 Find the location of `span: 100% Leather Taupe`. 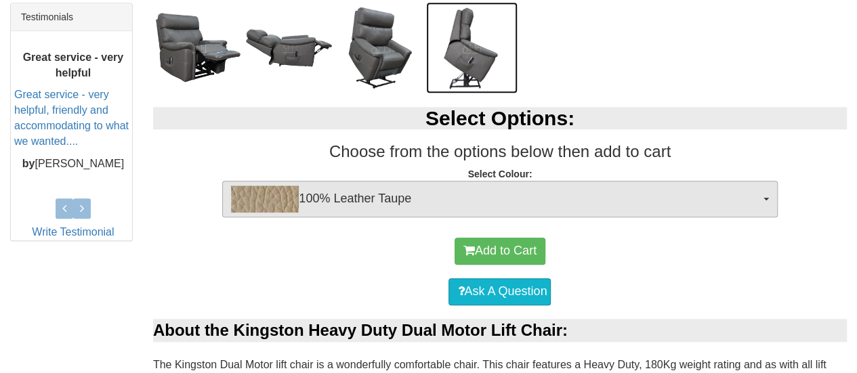

span: 100% Leather Taupe is located at coordinates (495, 199).